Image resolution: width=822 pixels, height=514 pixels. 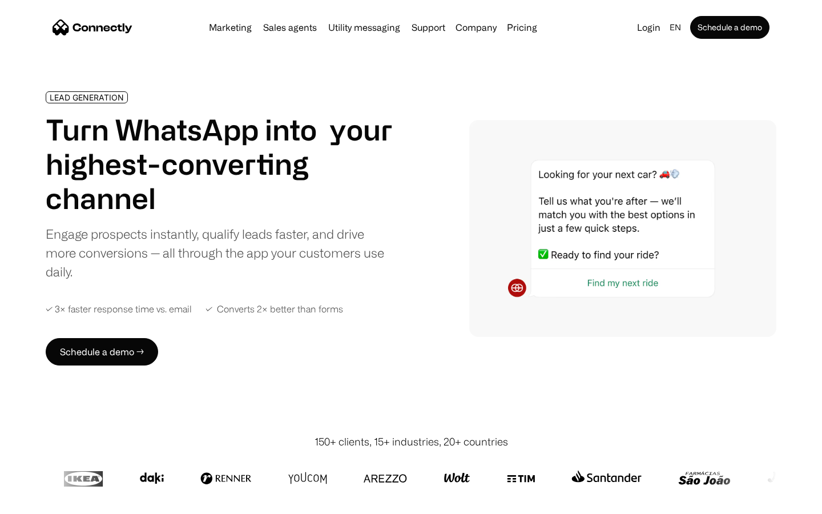 I want to click on a: Schedule a demo, so click(x=729, y=27).